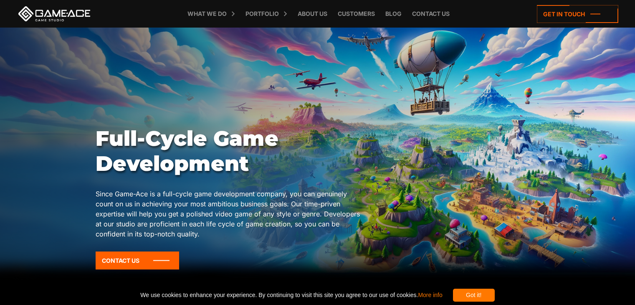 The height and width of the screenshot is (305, 635). I want to click on span: We use cookies to enhance your experience. By continuing to visit this site you agree to our use ..., so click(291, 295).